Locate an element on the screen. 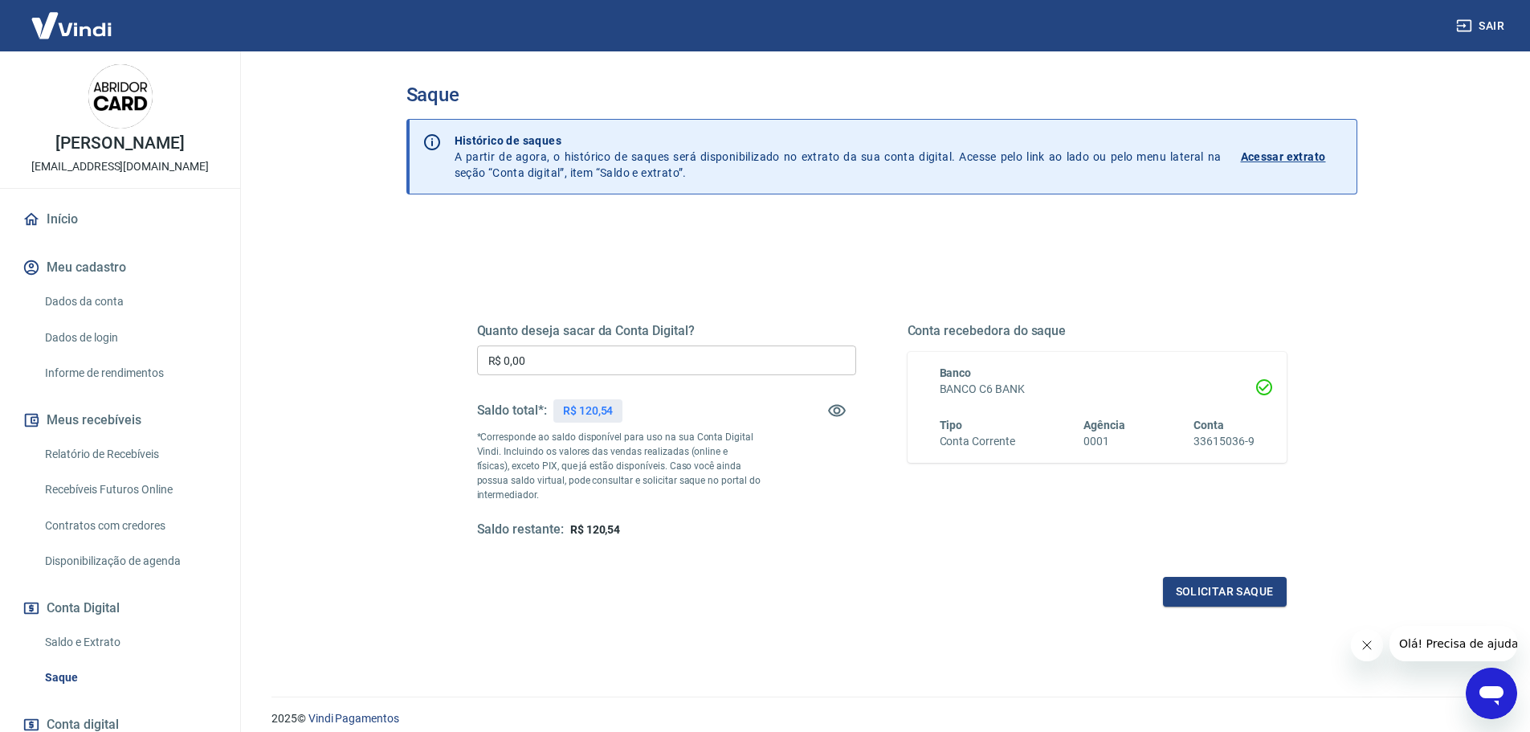 This screenshot has width=1530, height=732. span: Banco is located at coordinates (956, 373).